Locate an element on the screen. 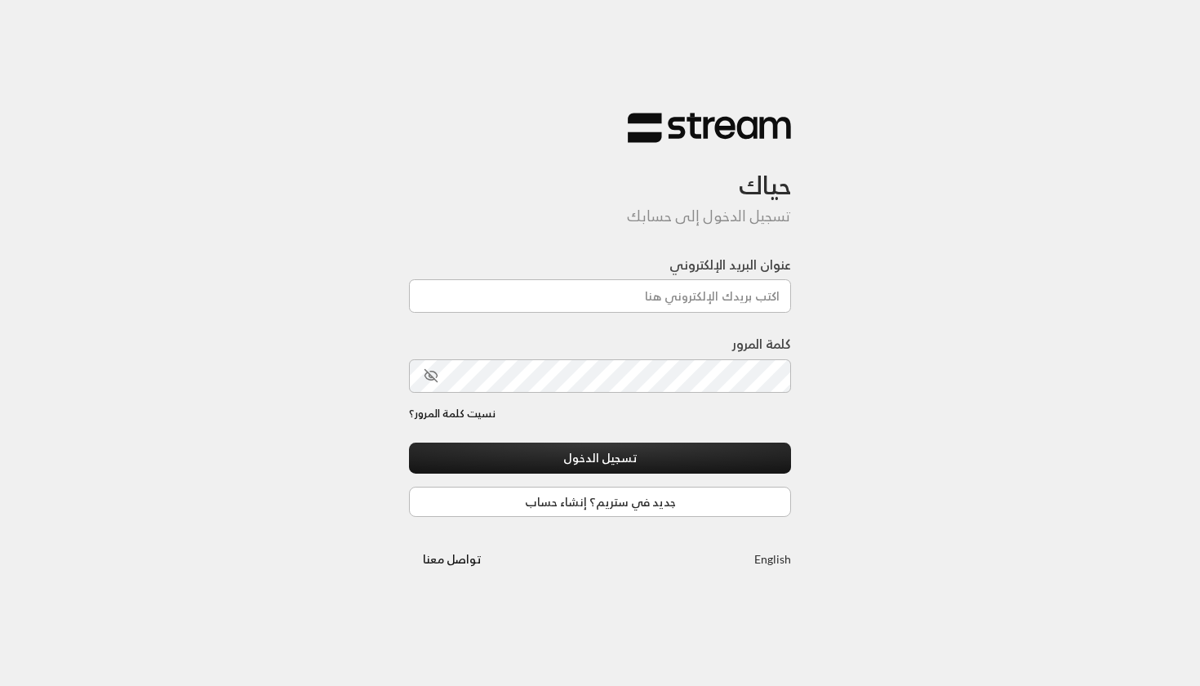 The width and height of the screenshot is (1200, 686). a: تواصل معنا is located at coordinates (451, 558).